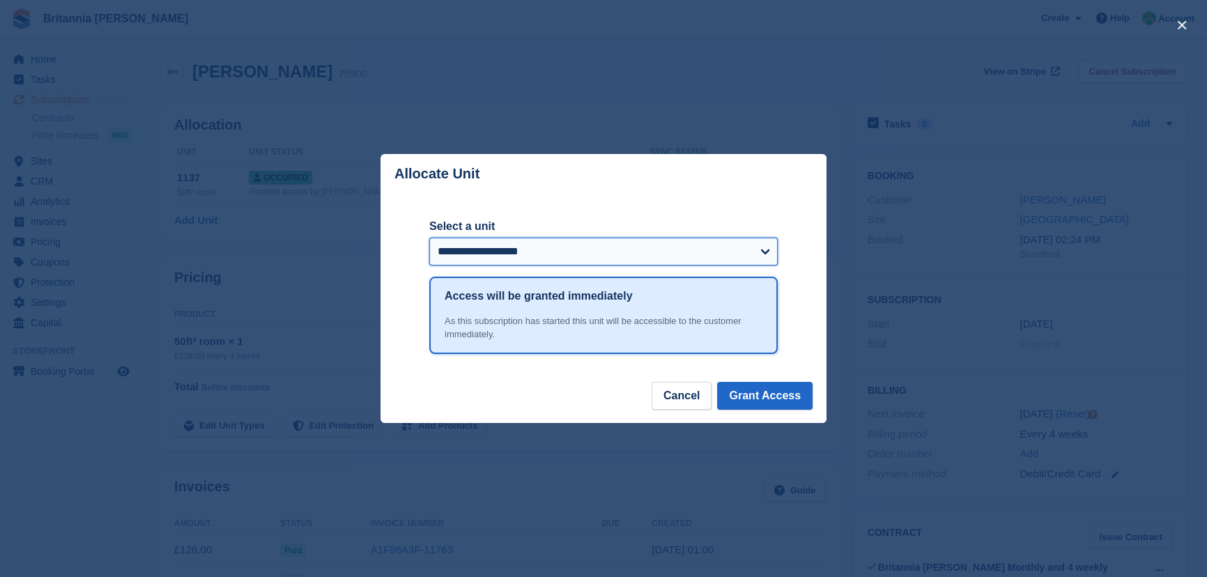  Describe the element at coordinates (1182, 25) in the screenshot. I see `button: close` at that location.